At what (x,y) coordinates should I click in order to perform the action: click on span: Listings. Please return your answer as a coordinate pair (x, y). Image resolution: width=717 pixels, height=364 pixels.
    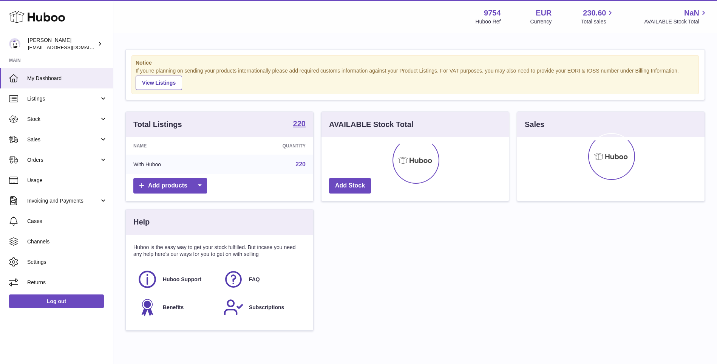
    Looking at the image, I should click on (63, 99).